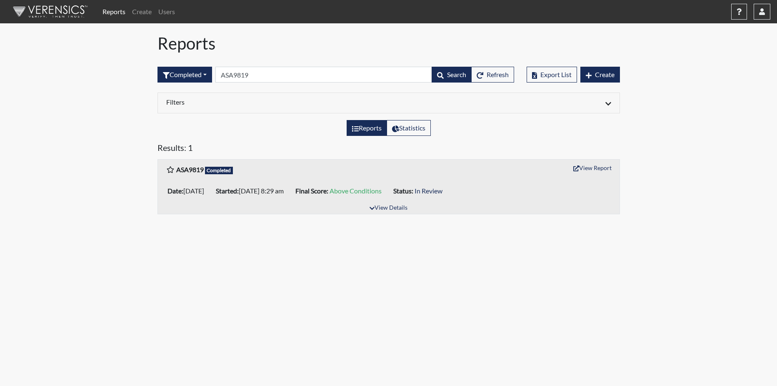 The image size is (777, 386). What do you see at coordinates (312, 190) in the screenshot?
I see `b: Final Score:` at bounding box center [312, 190].